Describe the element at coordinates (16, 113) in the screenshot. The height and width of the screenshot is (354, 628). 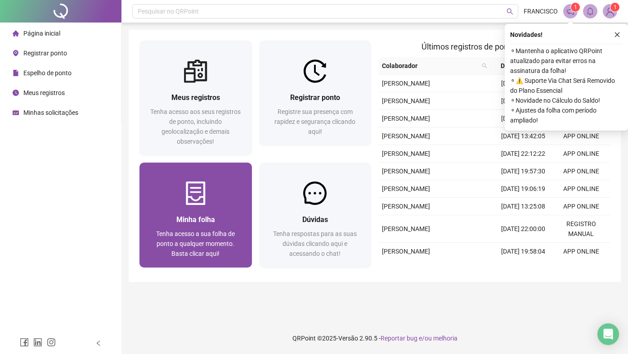
I see `span: schedule` at that location.